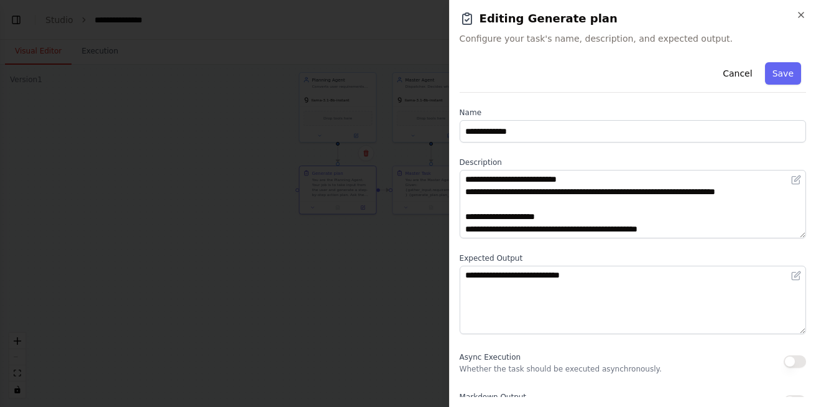  Describe the element at coordinates (490, 357) in the screenshot. I see `span: Async Execution` at that location.